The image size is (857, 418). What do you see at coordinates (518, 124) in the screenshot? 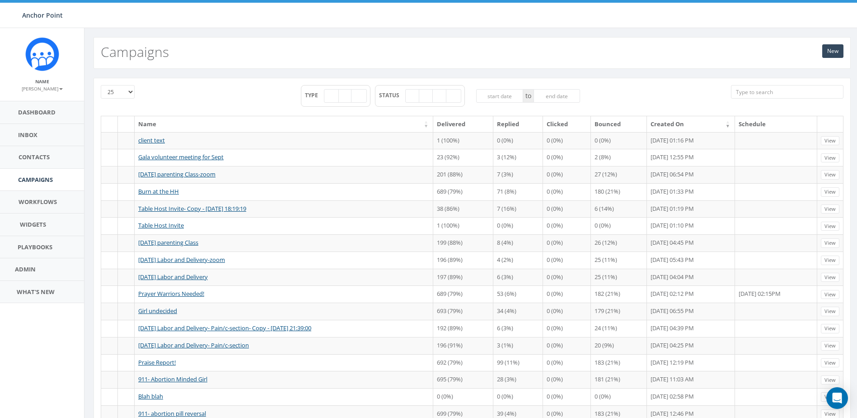
I see `th: Replied` at bounding box center [518, 124].